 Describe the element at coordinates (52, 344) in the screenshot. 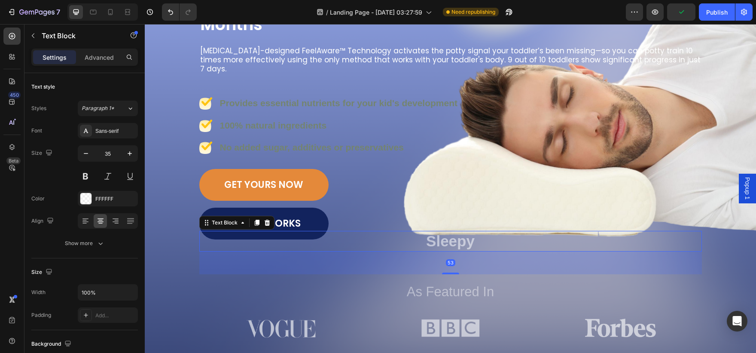

I see `div: Background` at that location.